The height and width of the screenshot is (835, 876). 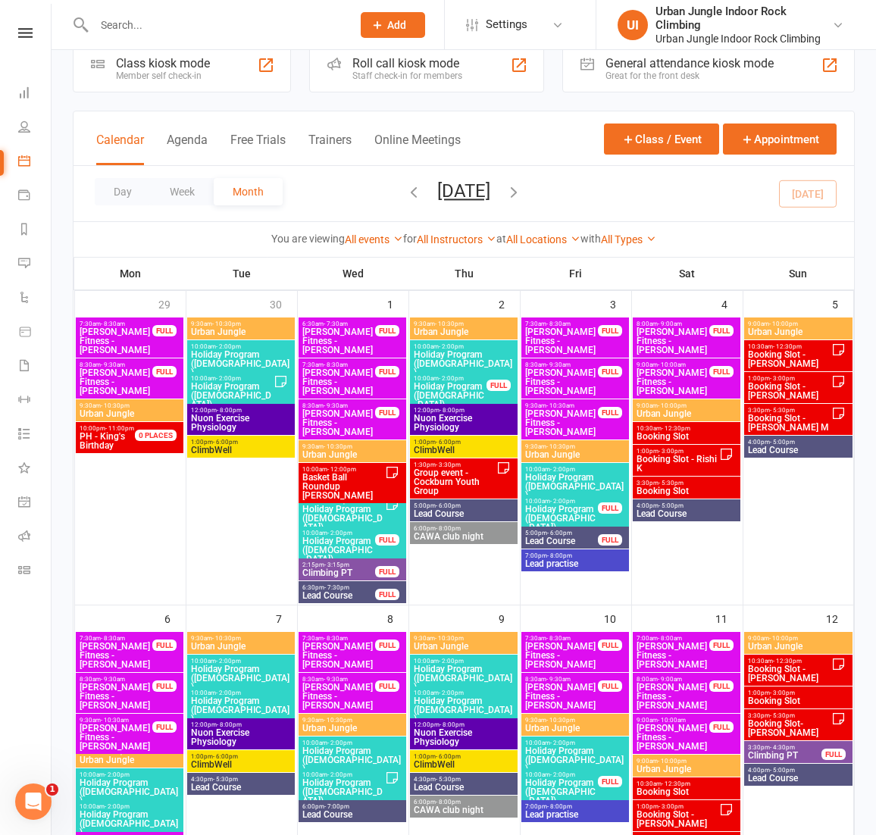 I want to click on a: Class kiosk mode, so click(x=35, y=571).